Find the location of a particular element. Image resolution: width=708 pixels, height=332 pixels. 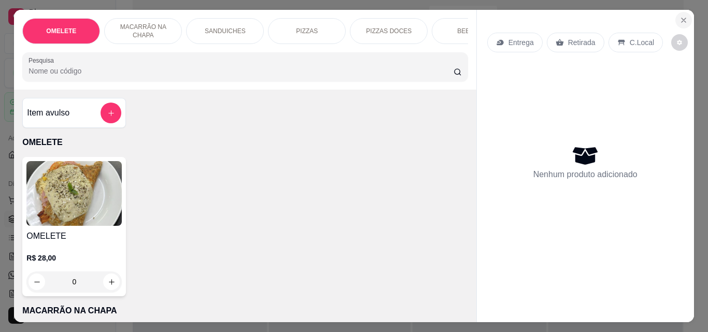

label: Pesquisa is located at coordinates (43, 60).